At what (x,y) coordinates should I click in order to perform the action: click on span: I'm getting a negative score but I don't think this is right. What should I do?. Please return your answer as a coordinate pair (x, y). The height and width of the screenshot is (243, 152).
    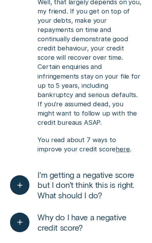
    Looking at the image, I should click on (89, 185).